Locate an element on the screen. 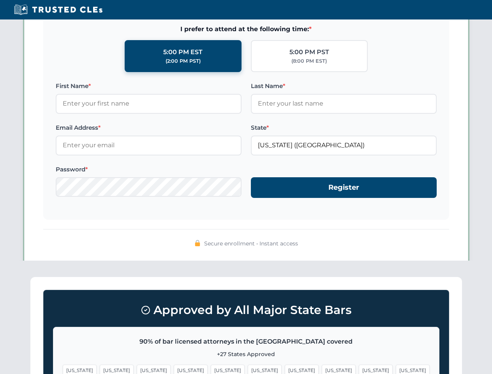 Image resolution: width=492 pixels, height=374 pixels. input: Florida (FL) is located at coordinates (343, 145).